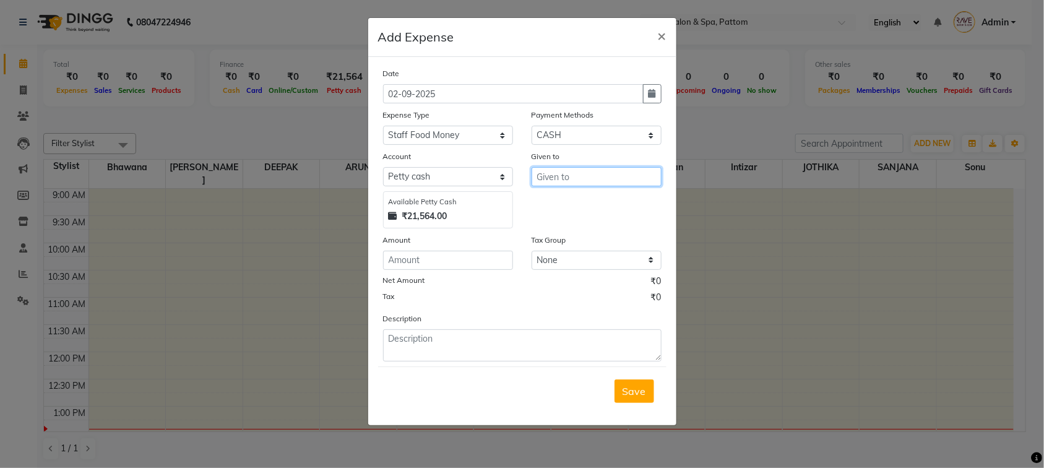 The width and height of the screenshot is (1044, 468). I want to click on span: Save, so click(634, 391).